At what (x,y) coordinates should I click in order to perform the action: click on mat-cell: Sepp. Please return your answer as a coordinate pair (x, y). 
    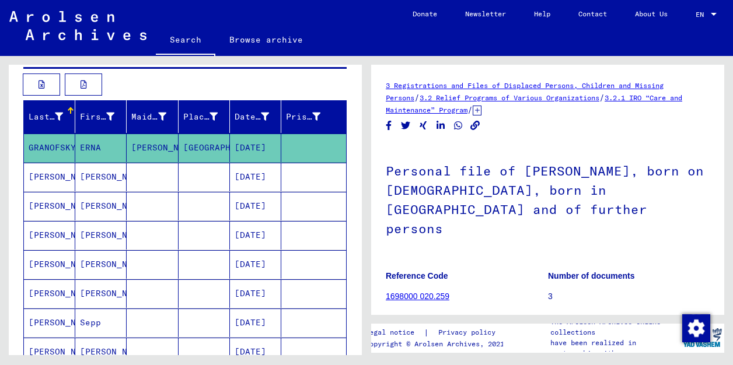
    Looking at the image, I should click on (101, 323).